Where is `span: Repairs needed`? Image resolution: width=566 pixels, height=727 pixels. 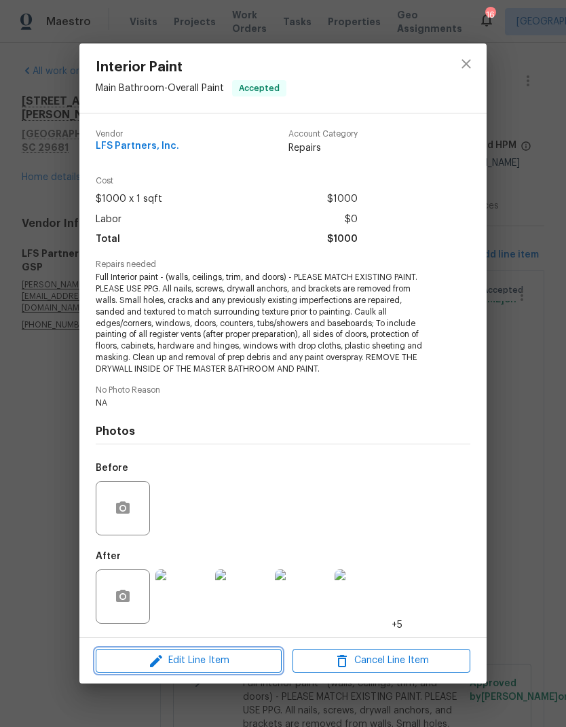 span: Repairs needed is located at coordinates (283, 264).